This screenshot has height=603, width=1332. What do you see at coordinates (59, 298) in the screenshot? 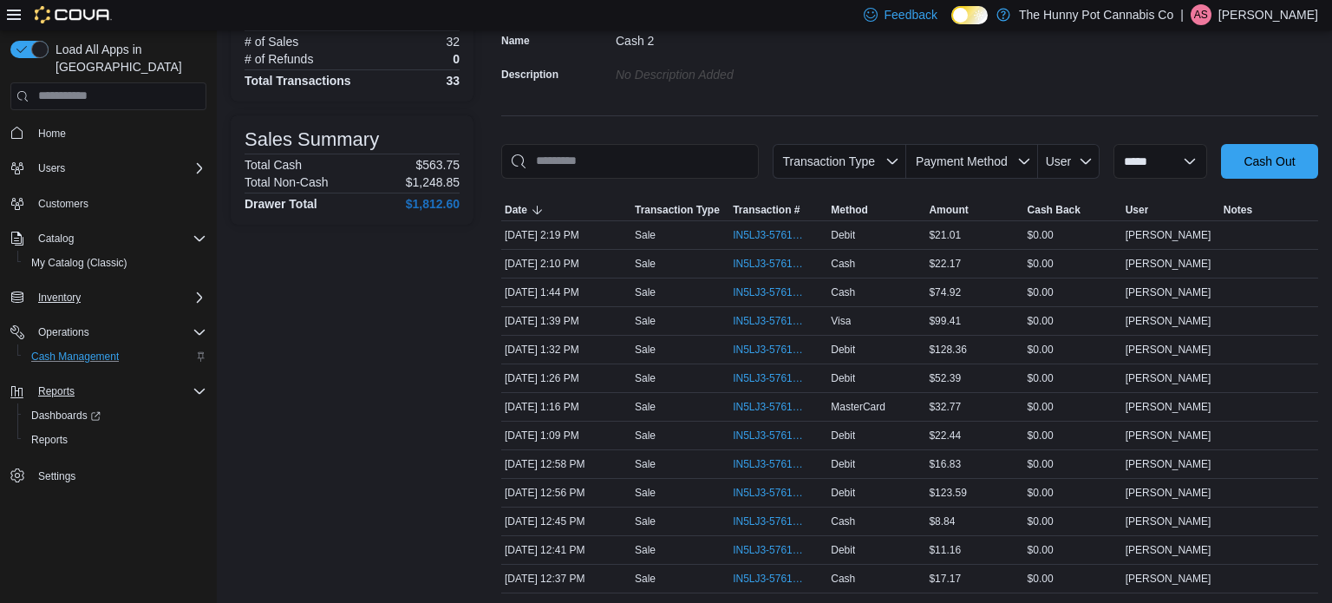
I see `span: Inventory` at bounding box center [59, 298].